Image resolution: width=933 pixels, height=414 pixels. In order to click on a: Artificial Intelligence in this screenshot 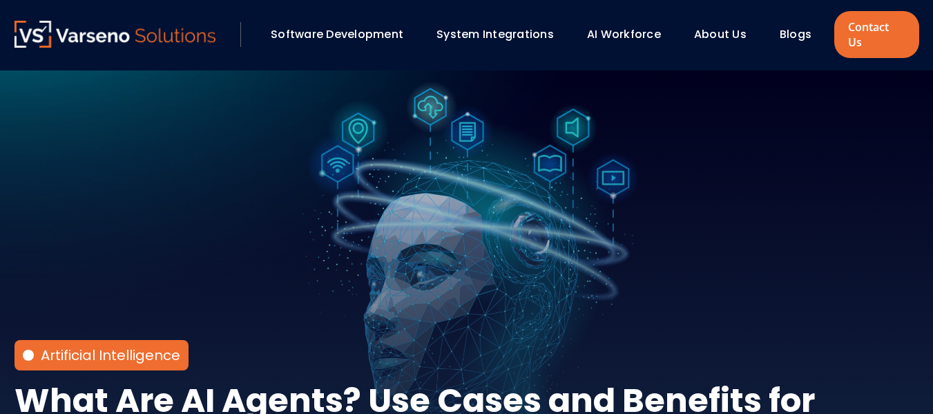, I will do `click(111, 355)`.